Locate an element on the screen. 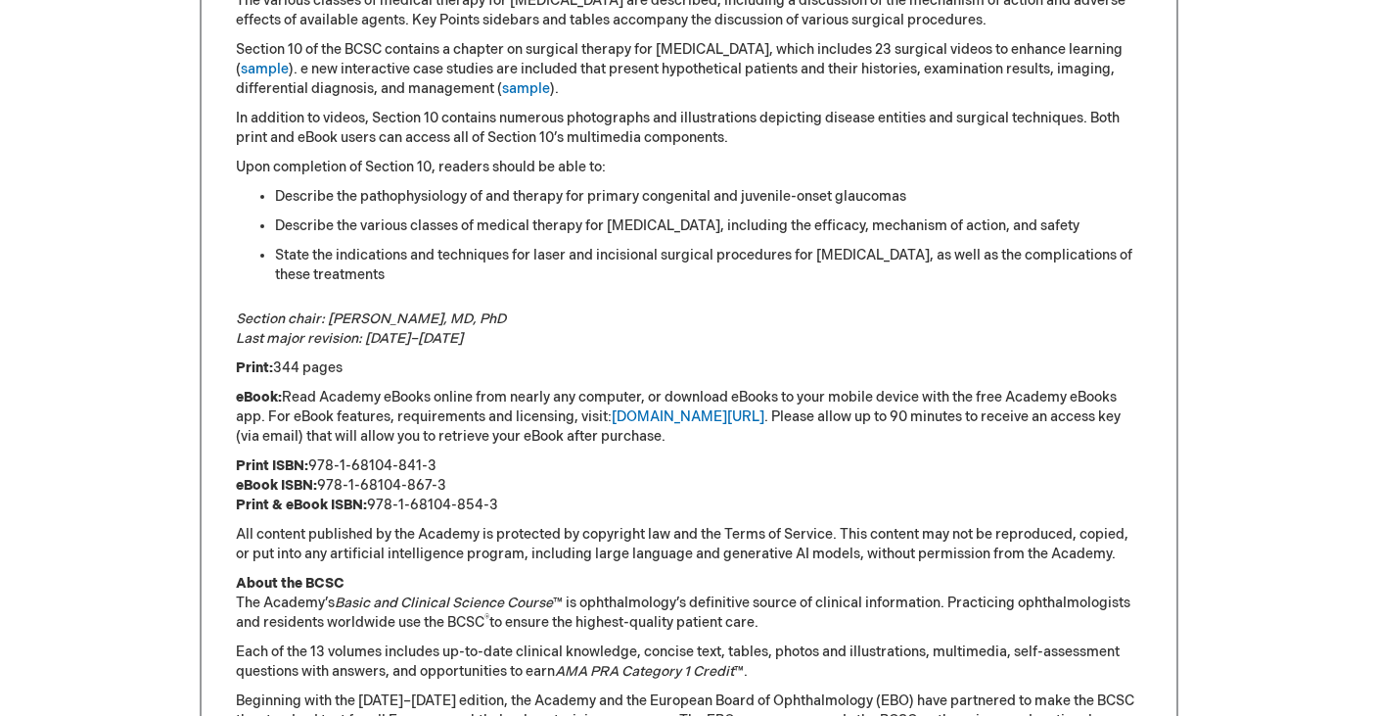 The width and height of the screenshot is (1377, 716). p: Each of the 13 volumes includes up-to-date clinical knowledge, concise text, tables, photos and i... is located at coordinates (689, 662).